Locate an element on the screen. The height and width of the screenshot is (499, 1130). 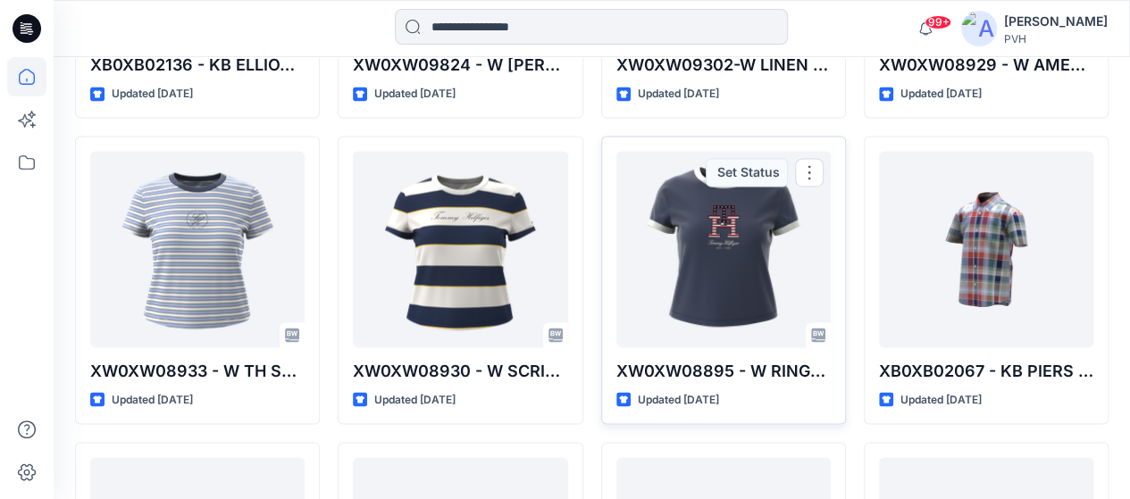
a: XW0XW08895 - W RINGER C- NK SS GRAPHIC TEE_proto v02 is located at coordinates (724, 249).